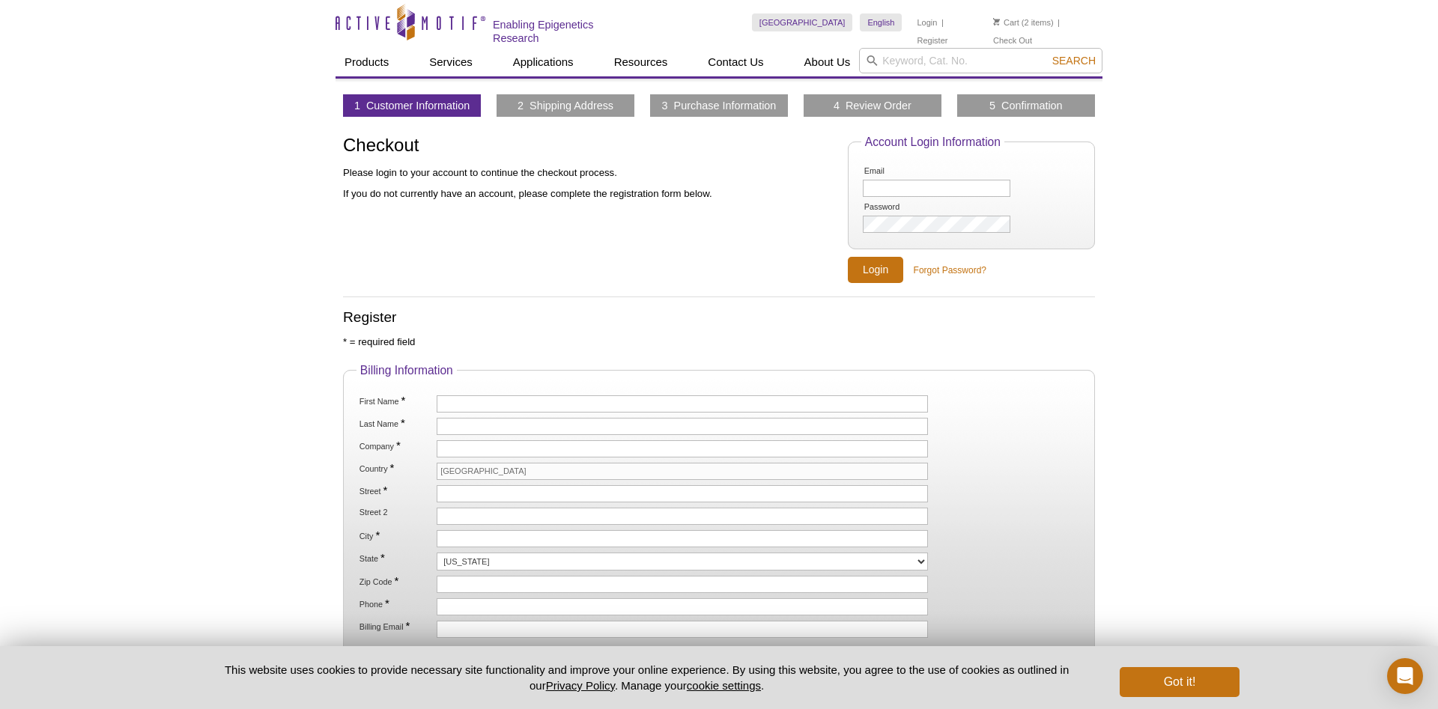  I want to click on a: 3 Purchase Information, so click(719, 106).